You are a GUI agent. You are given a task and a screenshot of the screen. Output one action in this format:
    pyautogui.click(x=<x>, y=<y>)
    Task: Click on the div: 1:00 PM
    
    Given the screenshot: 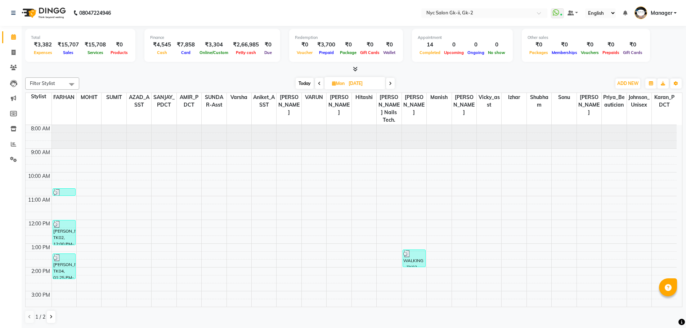 What is the action you would take?
    pyautogui.click(x=41, y=247)
    